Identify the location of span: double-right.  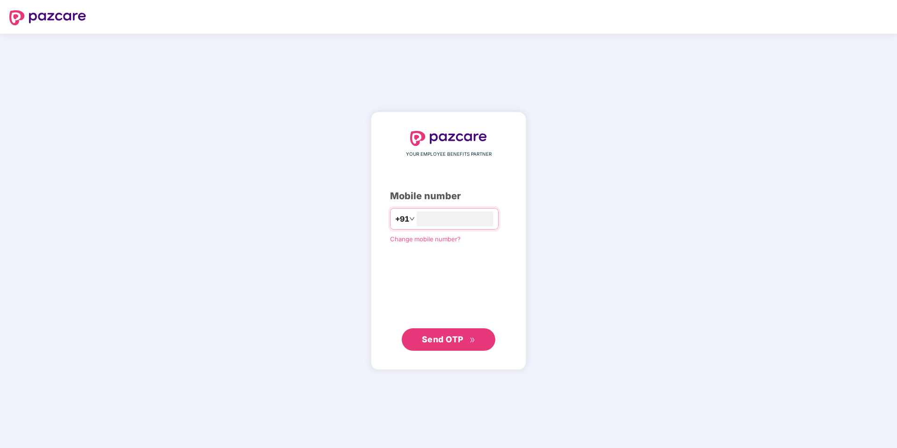
(472, 340).